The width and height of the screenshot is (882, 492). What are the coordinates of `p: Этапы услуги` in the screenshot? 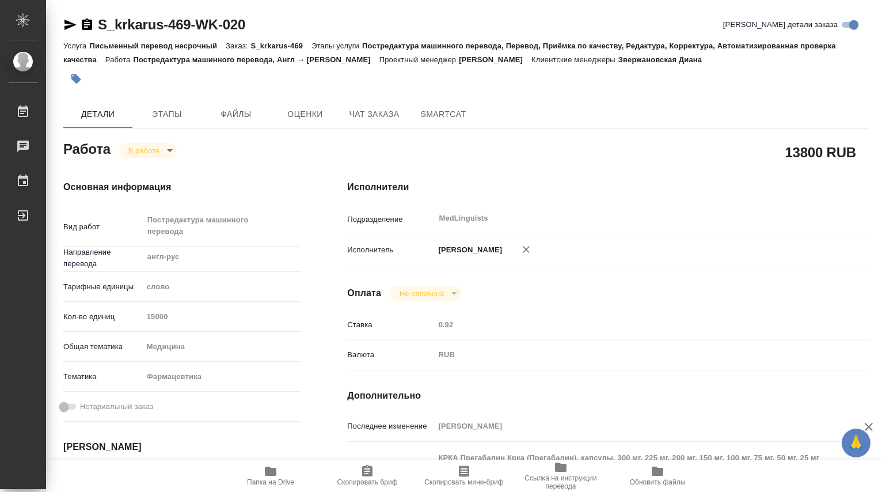 It's located at (337, 45).